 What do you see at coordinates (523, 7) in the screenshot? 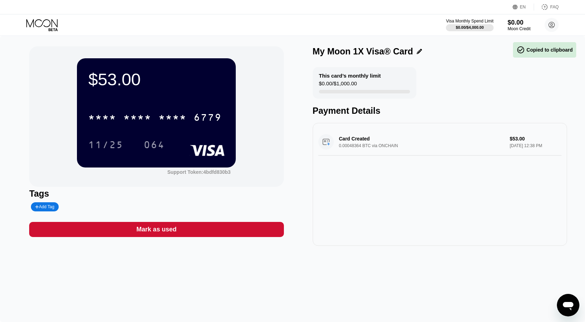
I see `div: EN` at bounding box center [523, 7].